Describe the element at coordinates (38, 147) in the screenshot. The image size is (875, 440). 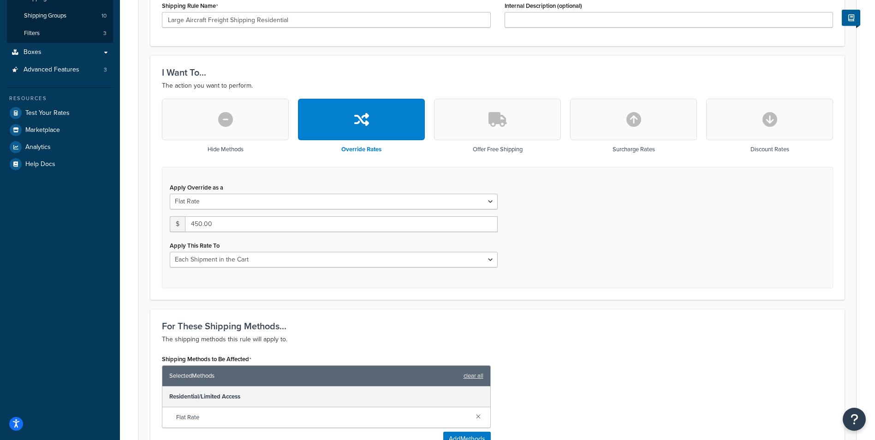
I see `span: Analytics` at that location.